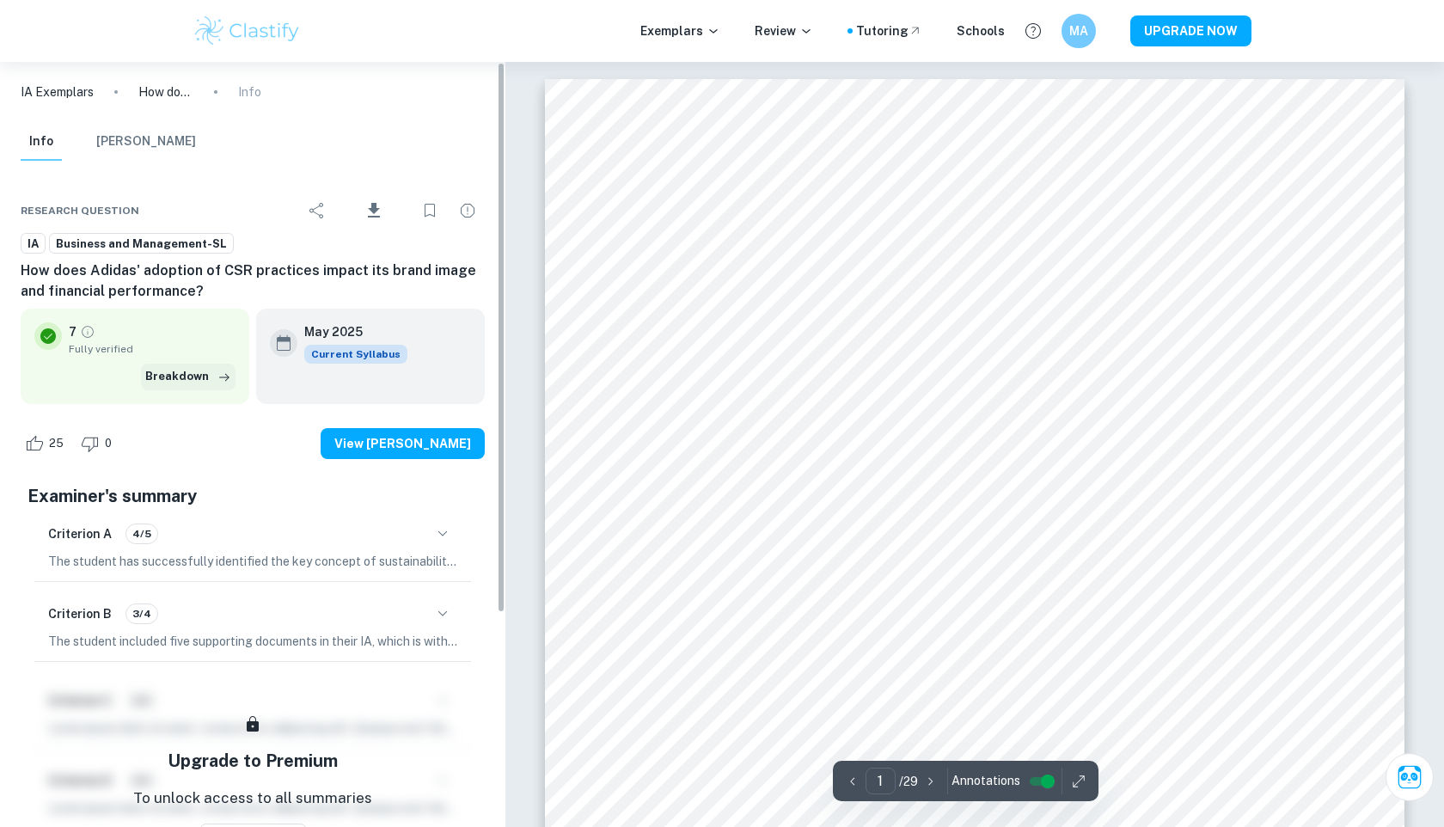  Describe the element at coordinates (1078, 31) in the screenshot. I see `button: MA` at that location.